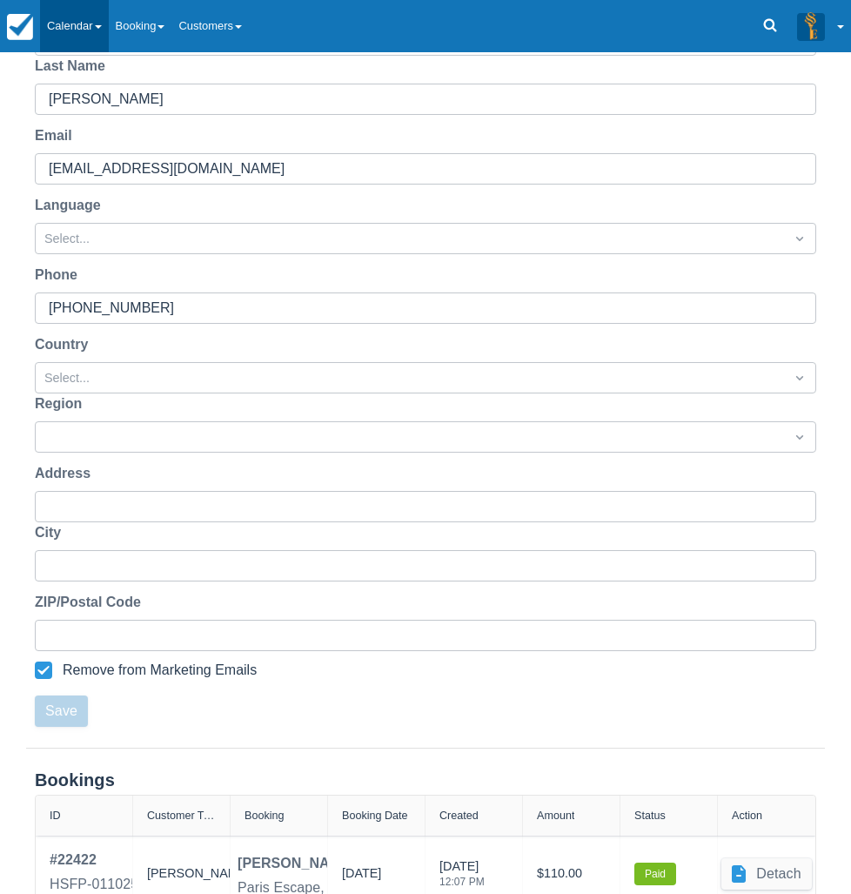  I want to click on div: Select..., so click(410, 239).